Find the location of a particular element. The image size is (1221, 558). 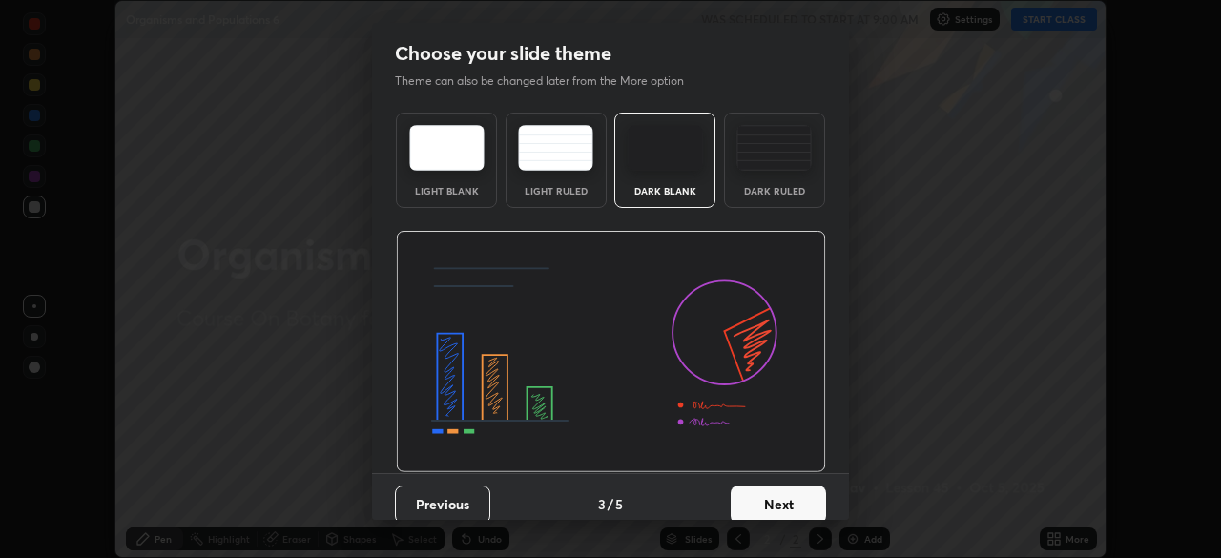

img: lightTheme.e5ed3b09.svg is located at coordinates (446, 148).